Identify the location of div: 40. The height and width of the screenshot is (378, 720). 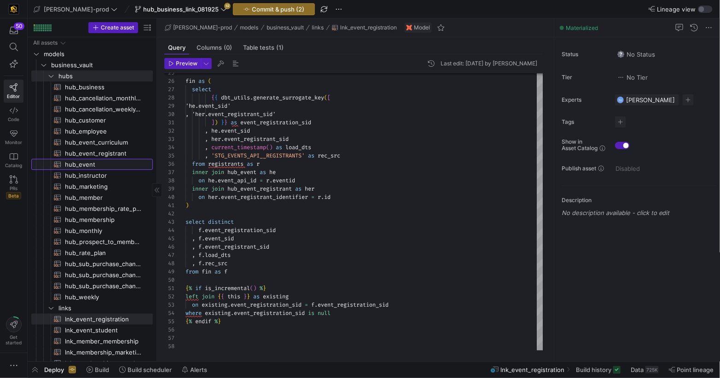
(170, 197).